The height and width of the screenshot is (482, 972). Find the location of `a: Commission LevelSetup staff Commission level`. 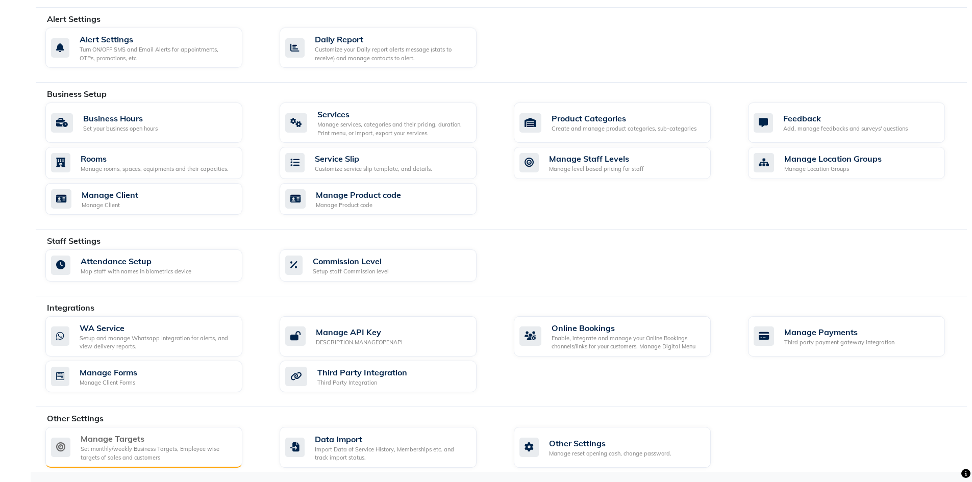

a: Commission LevelSetup staff Commission level is located at coordinates (389, 265).